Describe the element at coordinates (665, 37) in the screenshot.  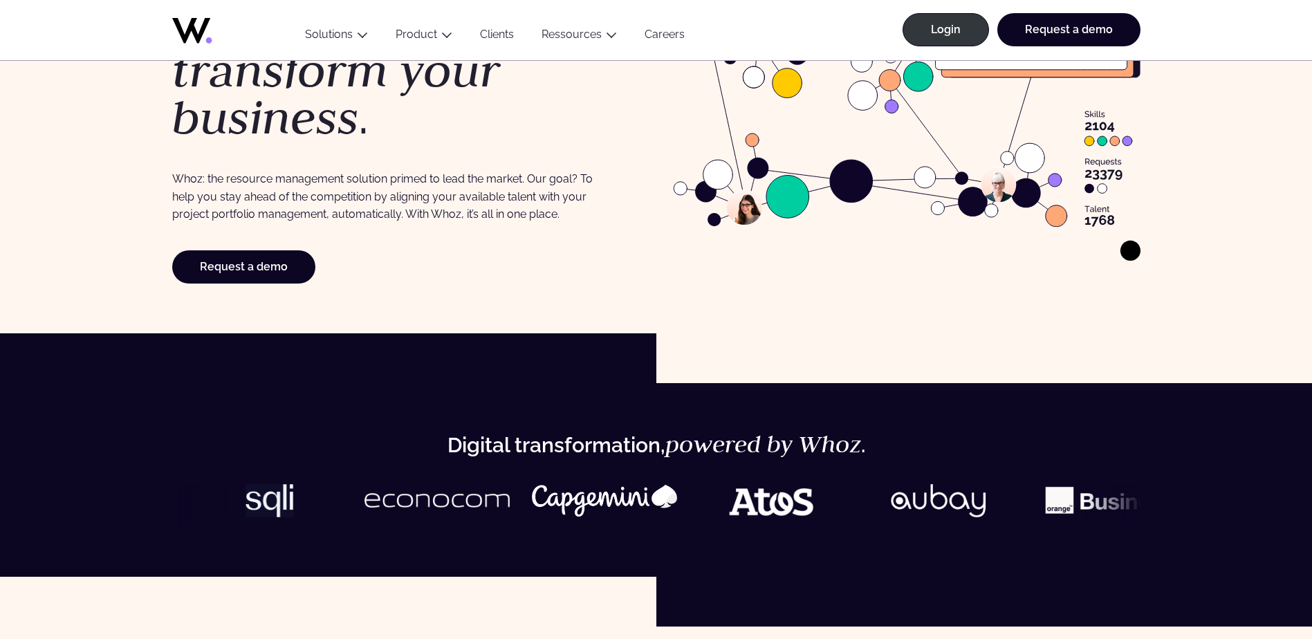
I see `a: Careers` at that location.